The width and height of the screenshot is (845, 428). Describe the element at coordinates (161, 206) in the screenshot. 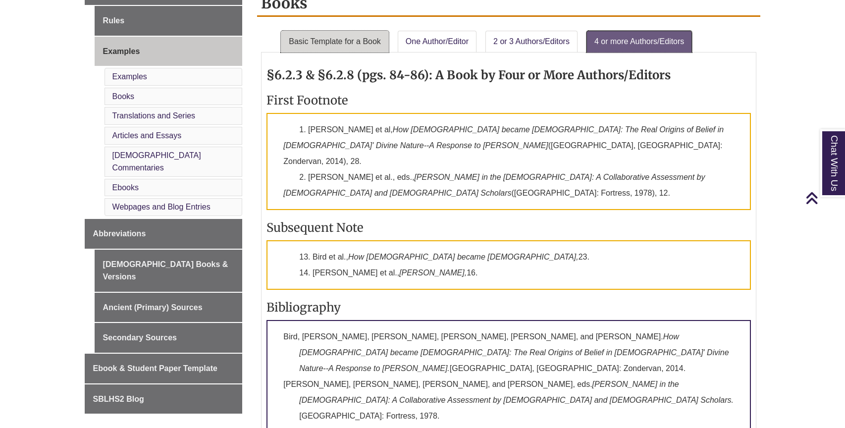

I see `a: Webpages and Blog Entries` at that location.